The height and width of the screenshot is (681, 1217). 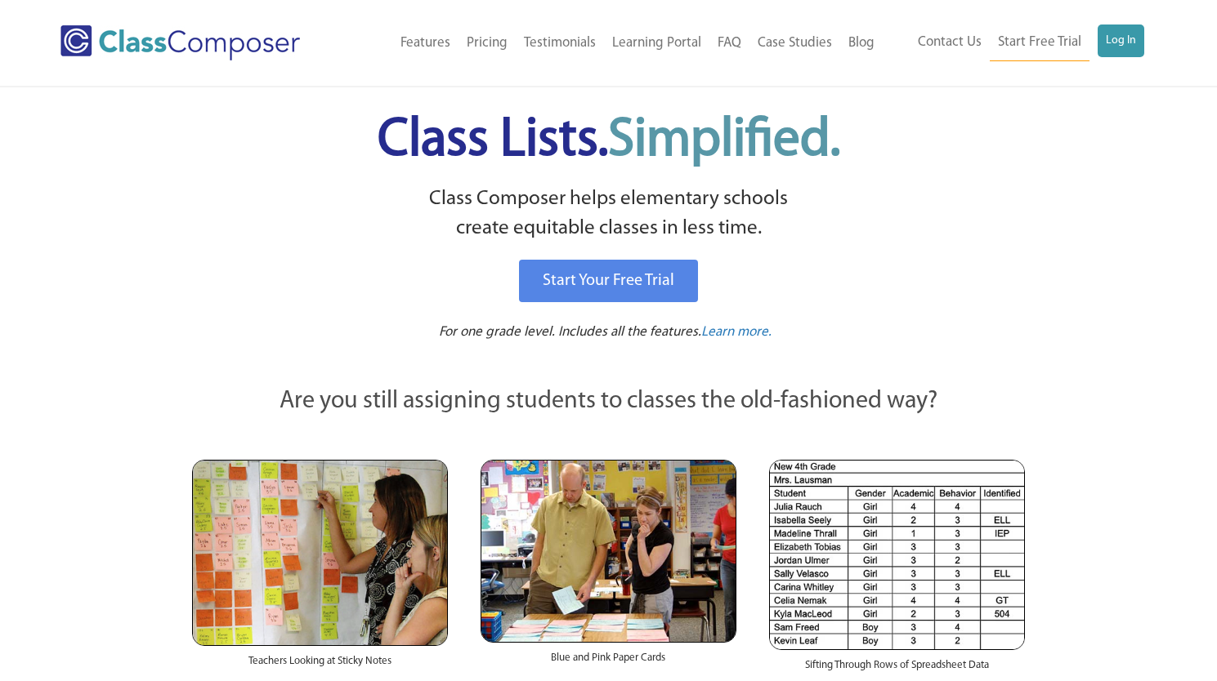 I want to click on a: Learning Portal, so click(x=656, y=43).